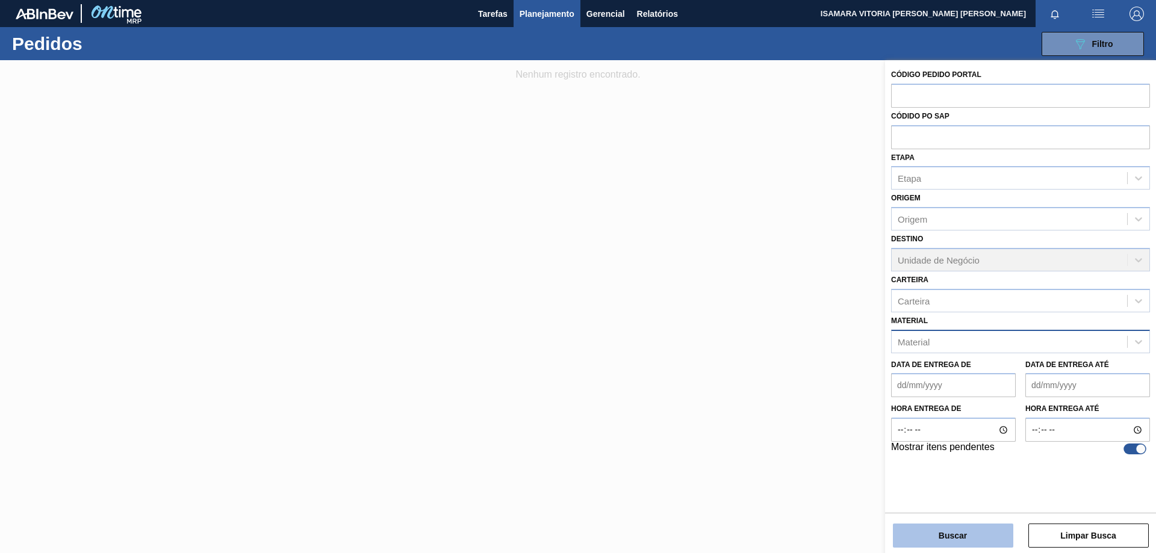 This screenshot has height=553, width=1156. What do you see at coordinates (920, 116) in the screenshot?
I see `label: Códido PO SAP` at bounding box center [920, 116].